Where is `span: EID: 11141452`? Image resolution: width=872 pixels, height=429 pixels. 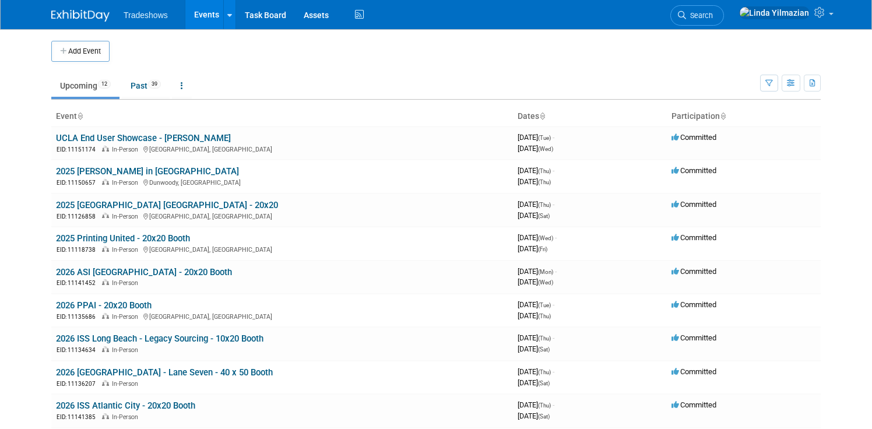 span: EID: 11141452 is located at coordinates (78, 283).